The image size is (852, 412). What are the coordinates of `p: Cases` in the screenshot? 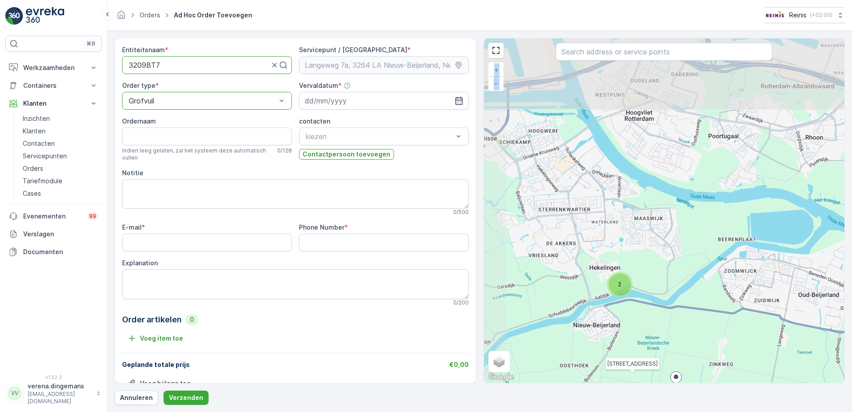 It's located at (32, 193).